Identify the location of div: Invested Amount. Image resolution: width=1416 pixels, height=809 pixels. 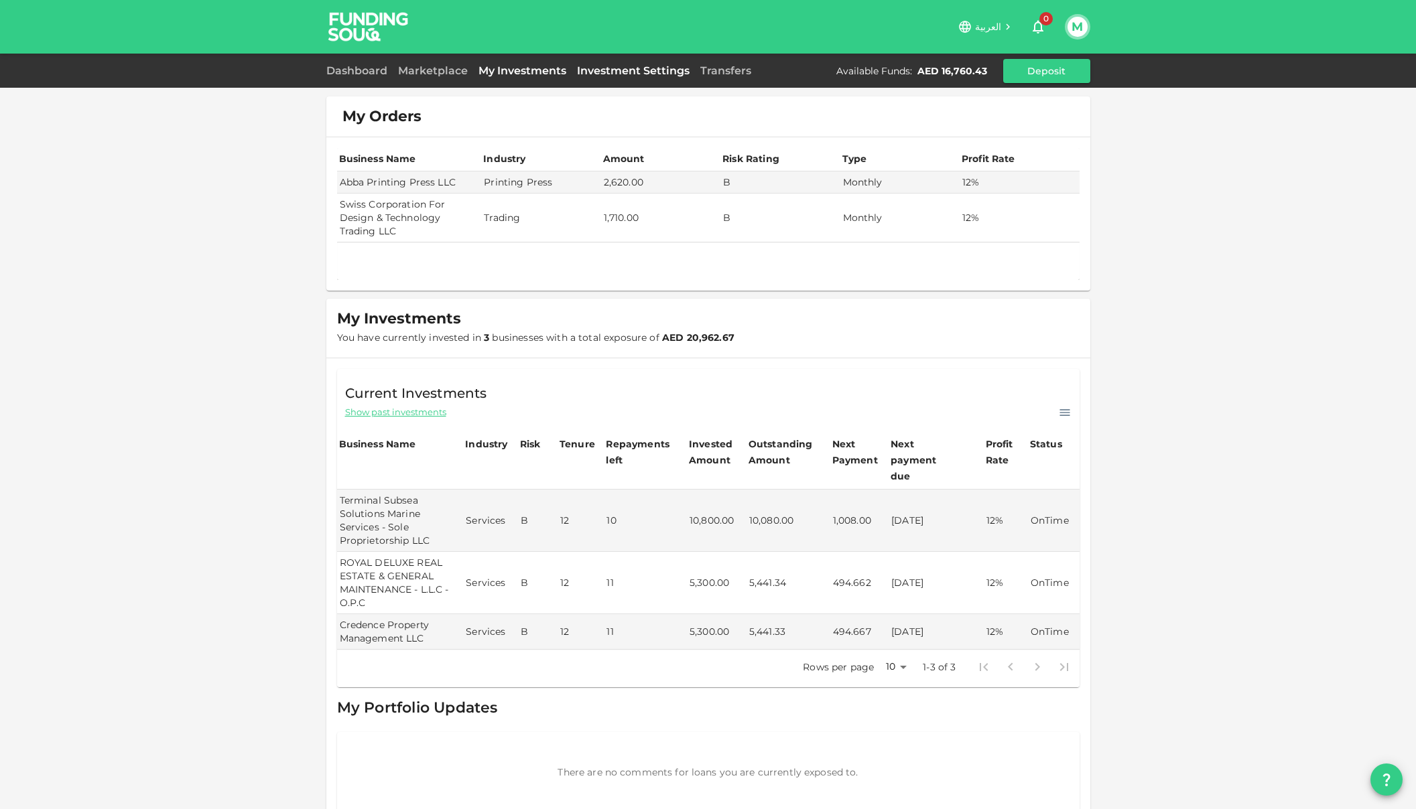
(716, 452).